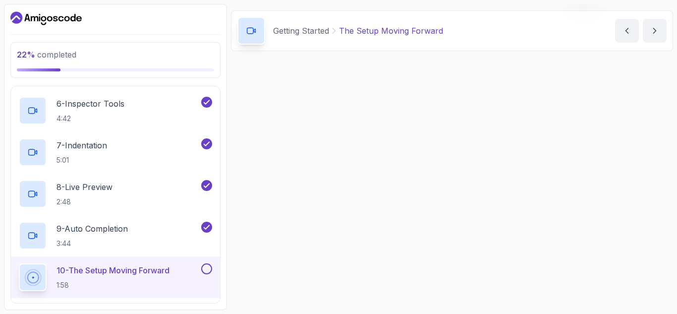 The height and width of the screenshot is (314, 677). What do you see at coordinates (113, 285) in the screenshot?
I see `p: 1:58` at bounding box center [113, 285].